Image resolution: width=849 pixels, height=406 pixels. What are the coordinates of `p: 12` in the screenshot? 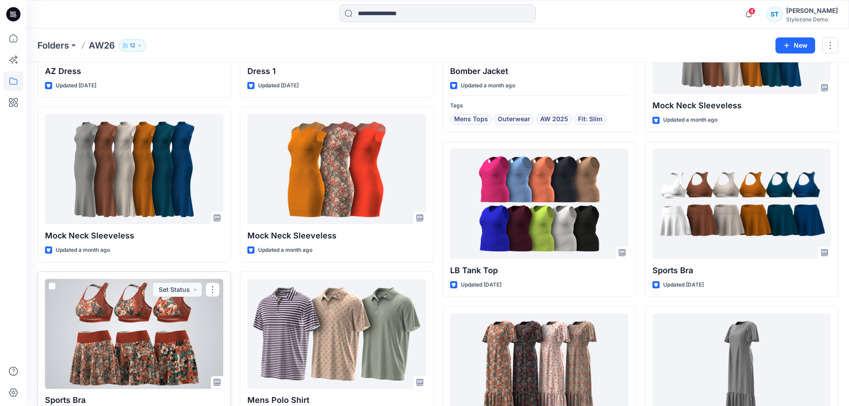 It's located at (132, 45).